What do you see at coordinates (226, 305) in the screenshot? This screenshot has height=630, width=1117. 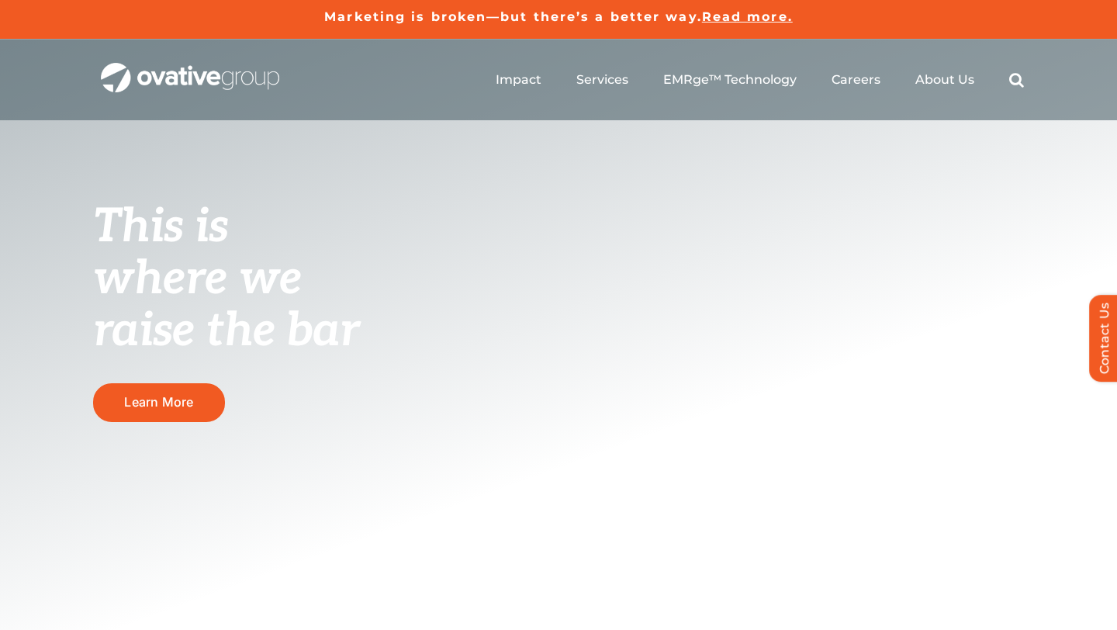 I see `span: where we raise the bar` at bounding box center [226, 305].